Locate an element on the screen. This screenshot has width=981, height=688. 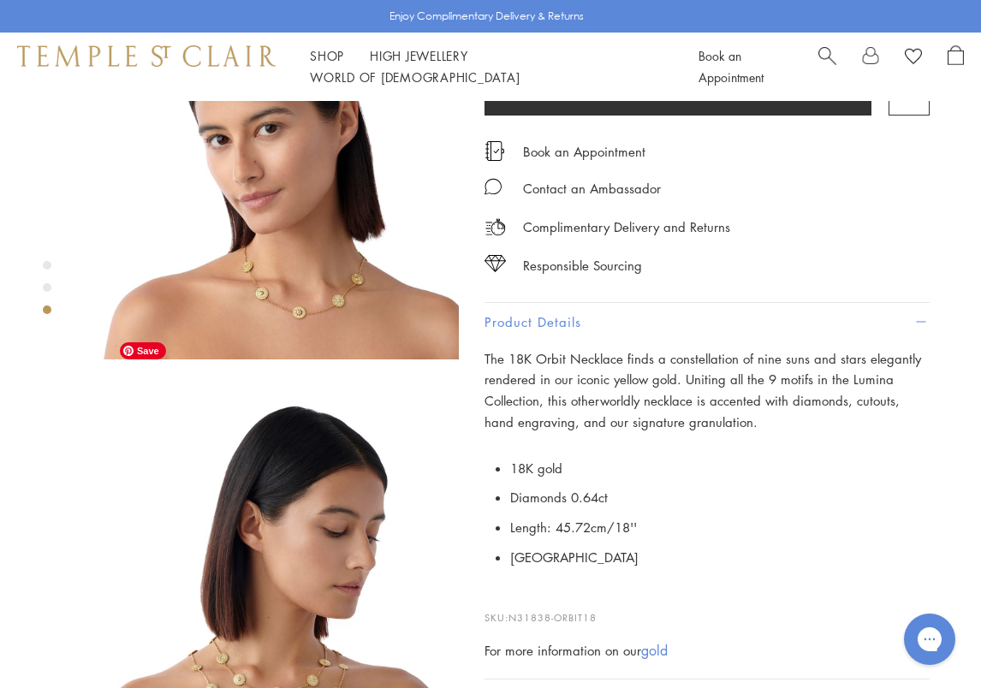
p: The 18K Orbit Necklace finds a constellation of nine suns and stars elegantly rendered in our ico... is located at coordinates (707, 390).